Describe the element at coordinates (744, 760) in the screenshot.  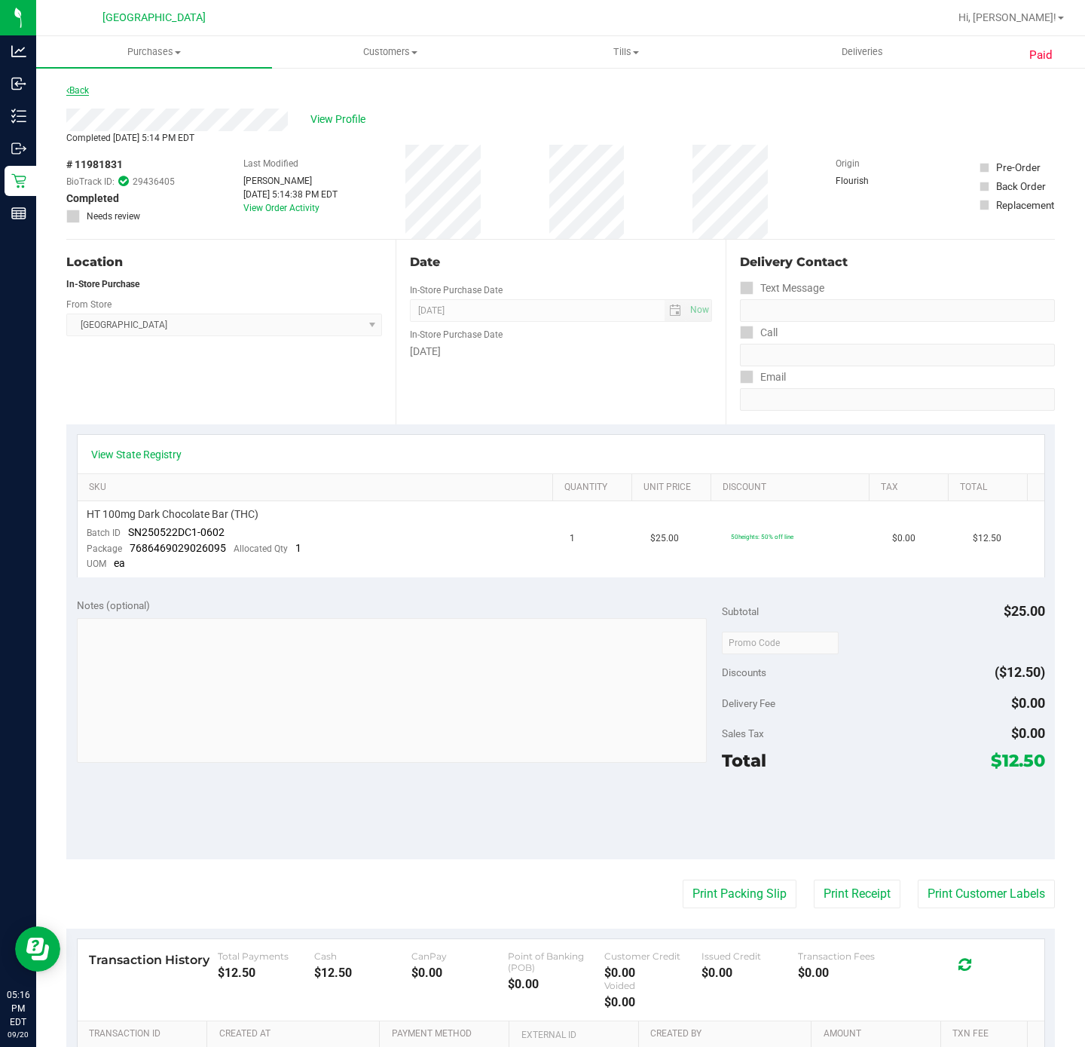
I see `span: Total` at that location.